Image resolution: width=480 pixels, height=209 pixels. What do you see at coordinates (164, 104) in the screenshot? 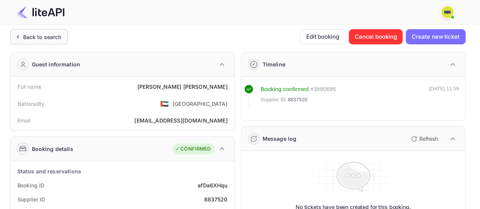
I see `span: United States` at bounding box center [164, 104].